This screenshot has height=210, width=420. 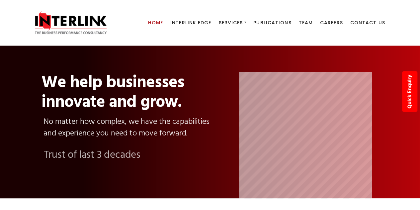 I want to click on span: Contact Us, so click(x=368, y=23).